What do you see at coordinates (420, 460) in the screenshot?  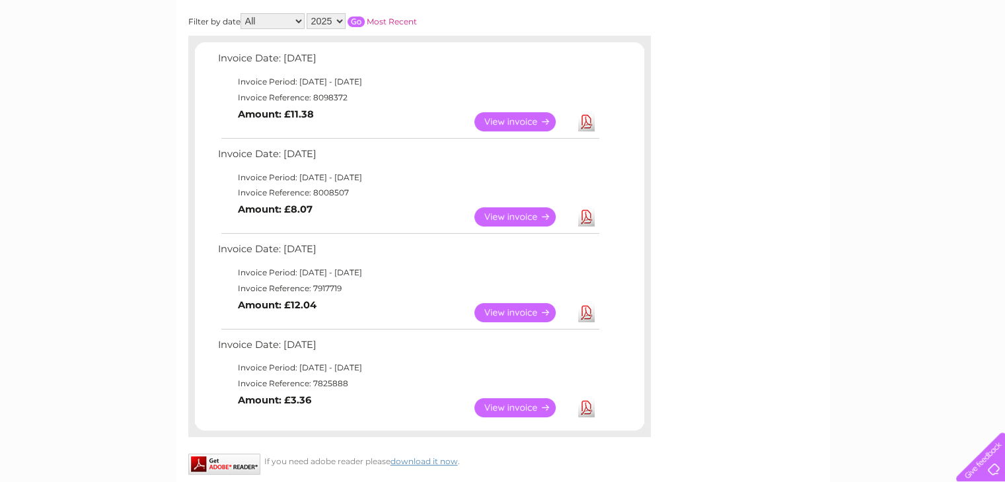 I see `div: If you need adobe reader please .` at bounding box center [420, 460].